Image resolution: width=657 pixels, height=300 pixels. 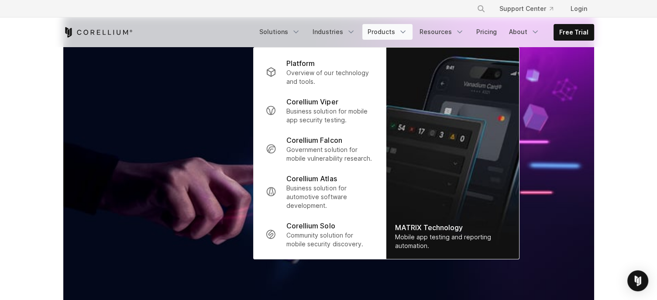 I want to click on p: Corellium Falcon, so click(x=314, y=140).